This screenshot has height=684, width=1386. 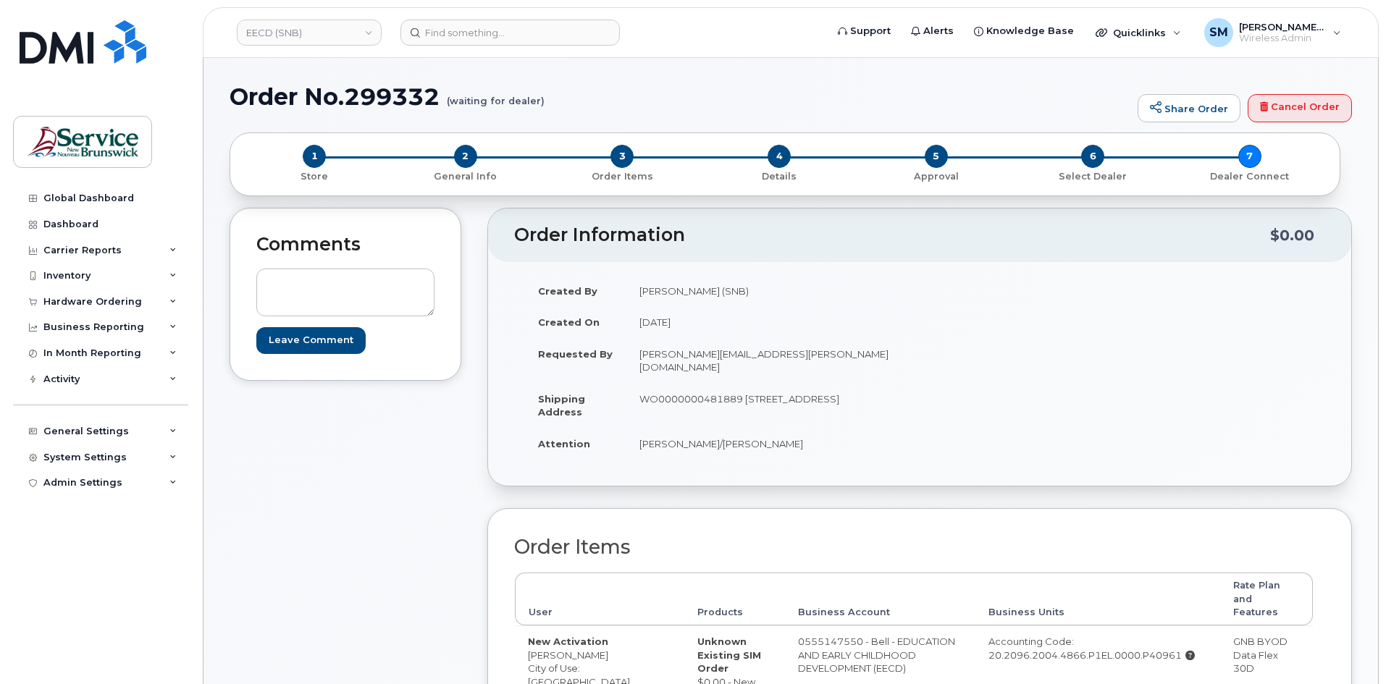 I want to click on p: Order Items, so click(x=622, y=177).